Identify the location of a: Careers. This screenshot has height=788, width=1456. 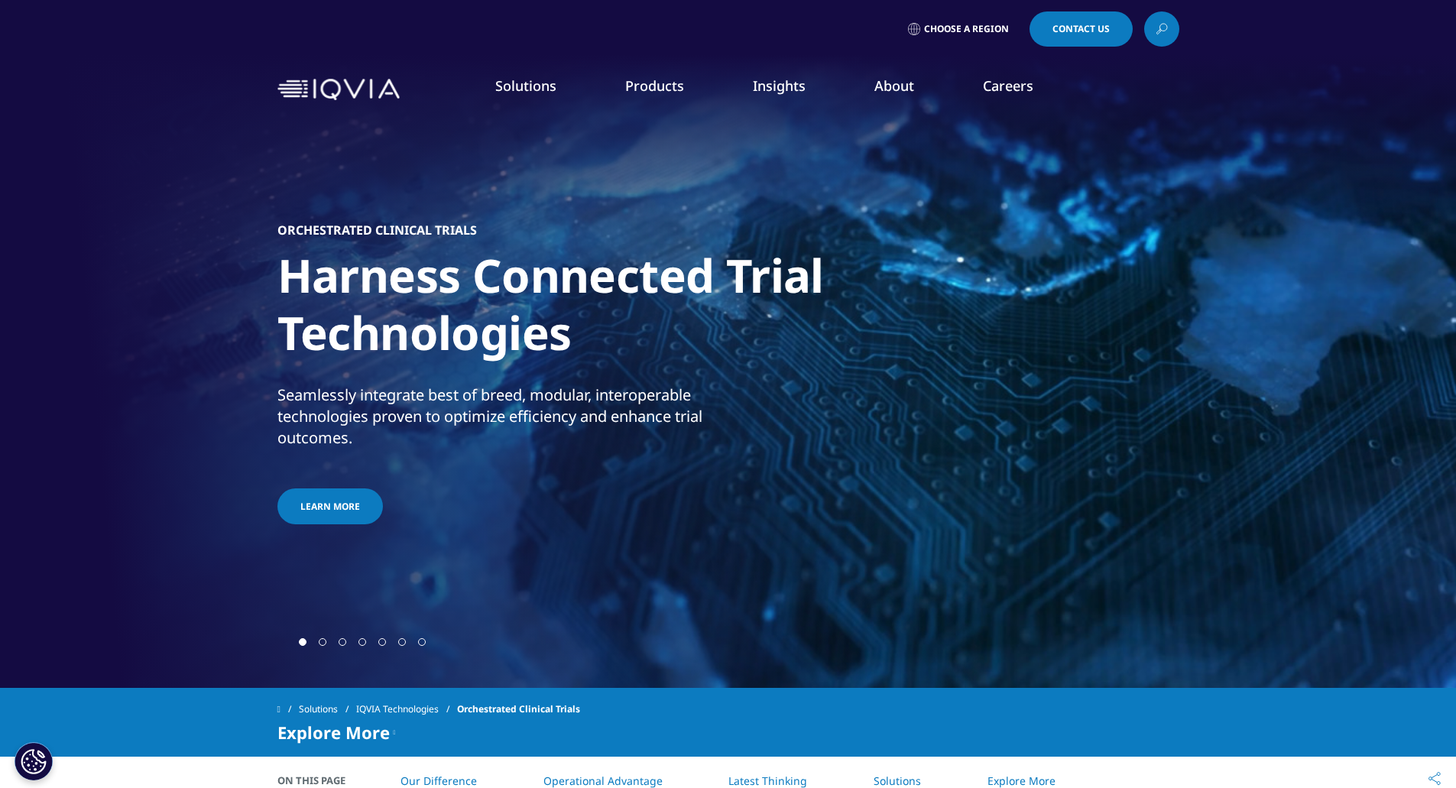
(1008, 86).